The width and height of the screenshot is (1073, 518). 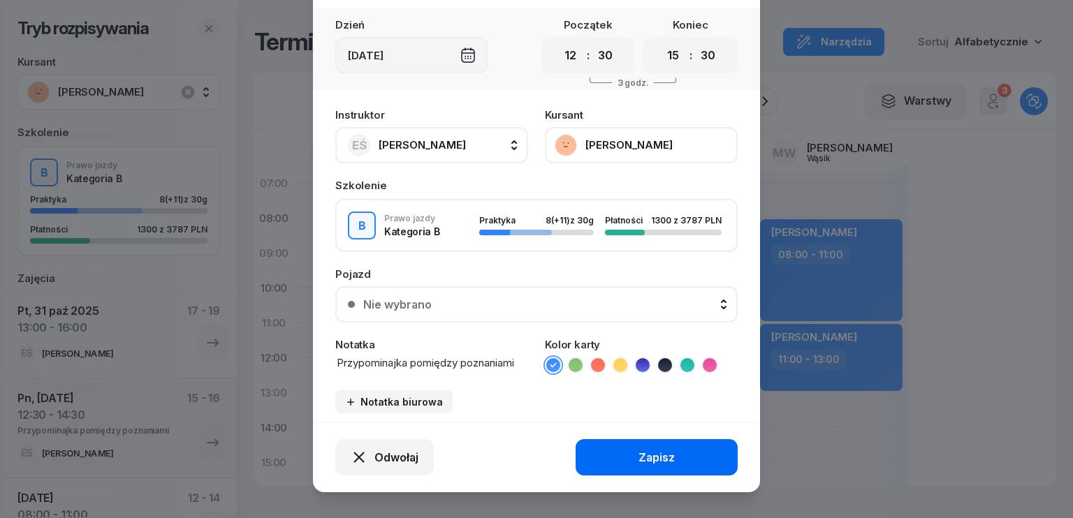 I want to click on div: Nie wybrano, so click(x=398, y=305).